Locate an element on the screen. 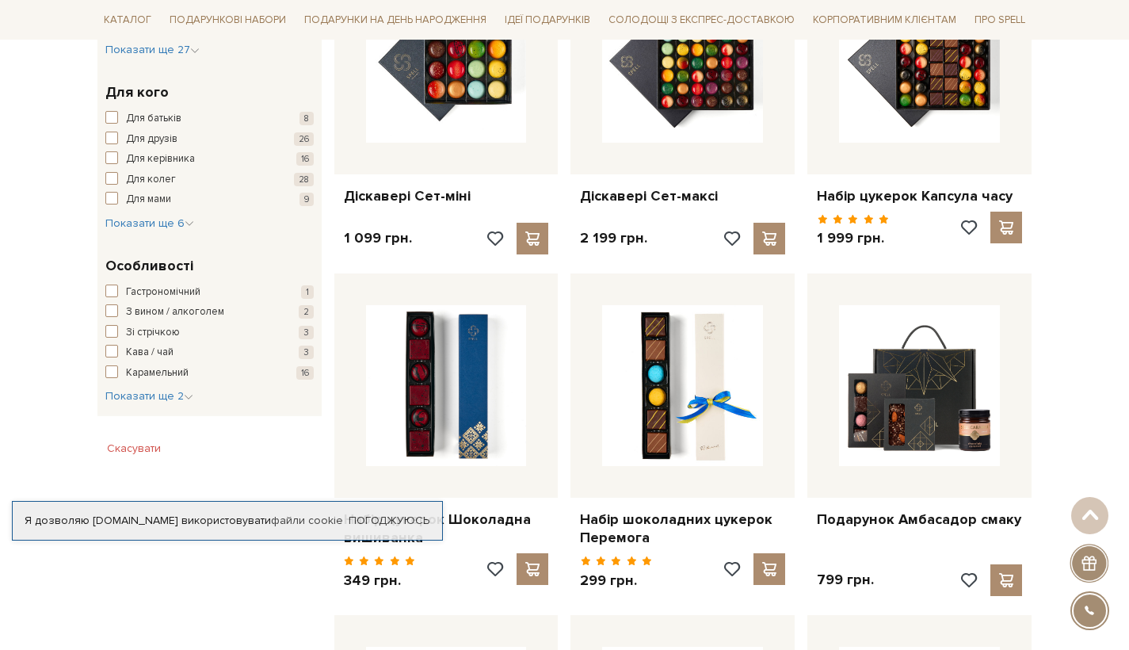 This screenshot has height=650, width=1129. span: Гастрономічний is located at coordinates (163, 292).